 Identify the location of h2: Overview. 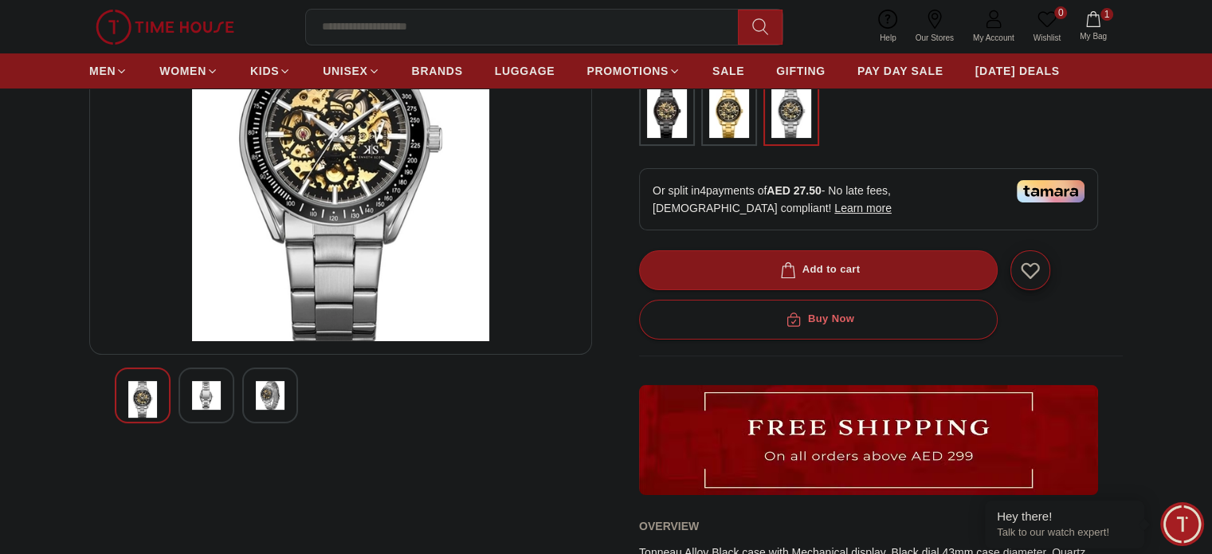
(669, 526).